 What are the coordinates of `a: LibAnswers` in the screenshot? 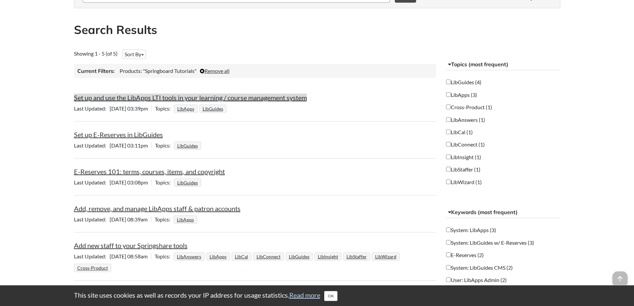 It's located at (189, 256).